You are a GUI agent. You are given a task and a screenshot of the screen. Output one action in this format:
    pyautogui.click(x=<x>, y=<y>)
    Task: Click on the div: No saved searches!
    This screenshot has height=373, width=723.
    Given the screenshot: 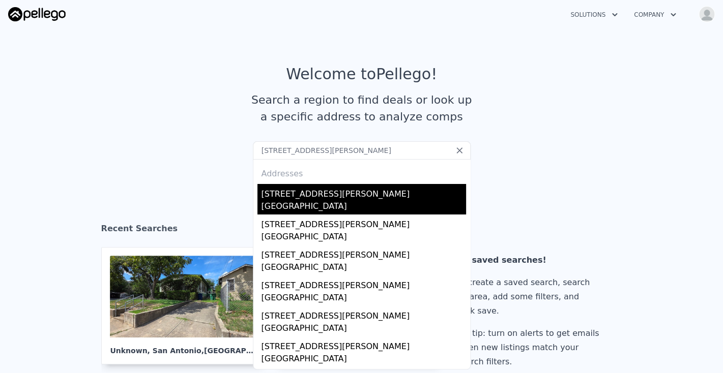 What is the action you would take?
    pyautogui.click(x=530, y=260)
    